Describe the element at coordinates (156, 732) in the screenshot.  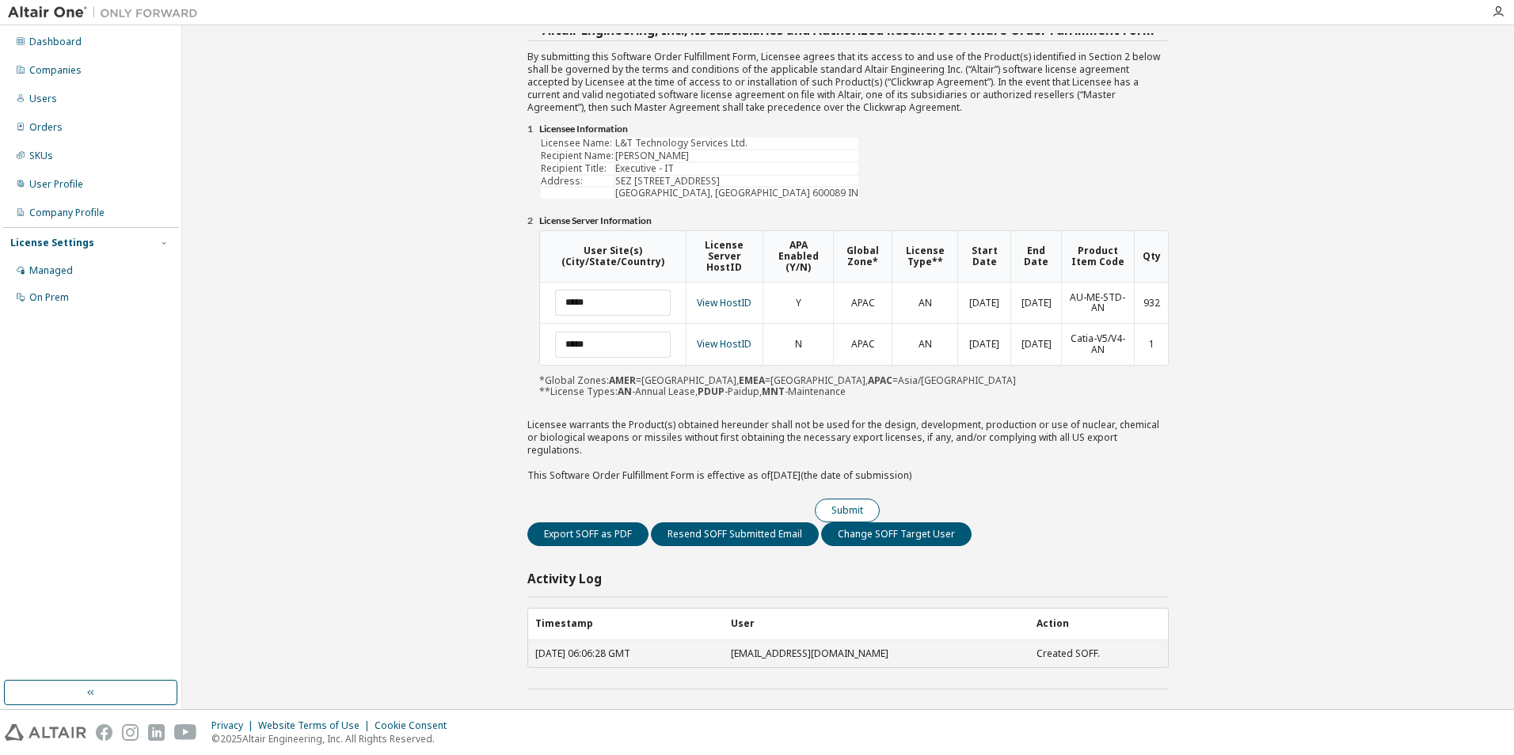
I see `img: linkedin.svg` at that location.